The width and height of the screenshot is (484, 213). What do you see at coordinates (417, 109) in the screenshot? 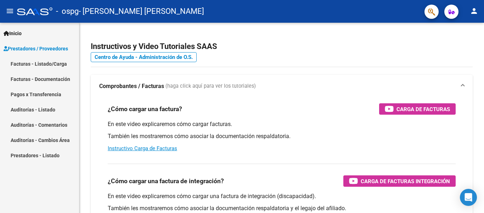
I see `button: Carga de Facturas` at bounding box center [417, 109].